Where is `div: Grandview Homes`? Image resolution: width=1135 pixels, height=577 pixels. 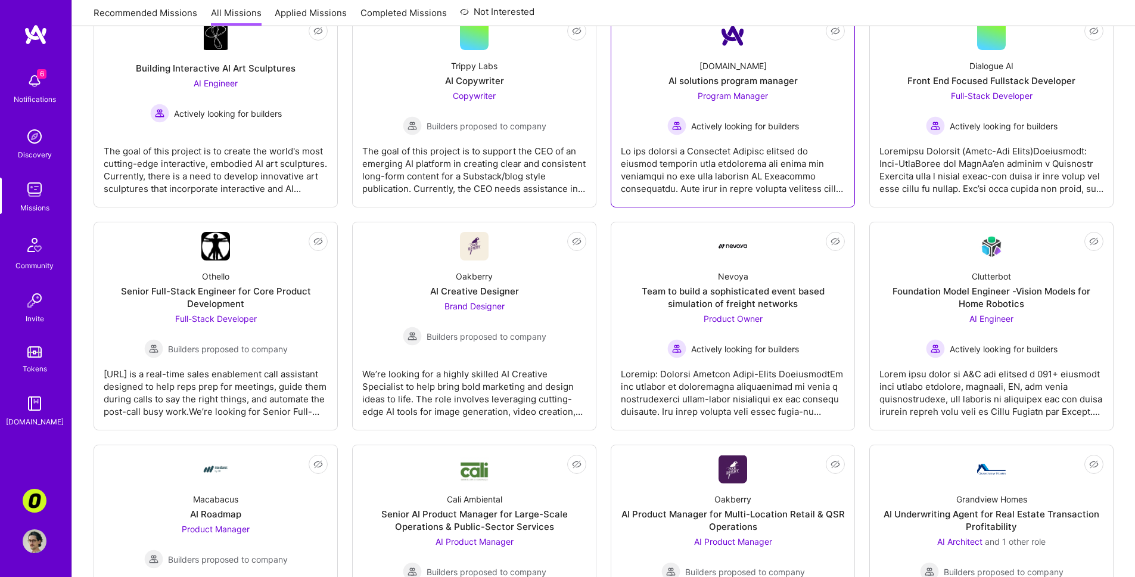
div: Grandview Homes is located at coordinates (992, 499).